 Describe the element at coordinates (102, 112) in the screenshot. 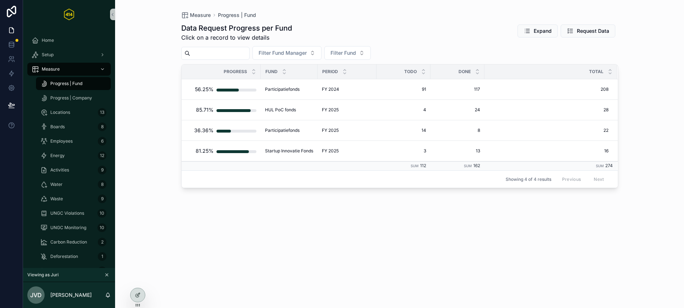

I see `div: 13` at that location.